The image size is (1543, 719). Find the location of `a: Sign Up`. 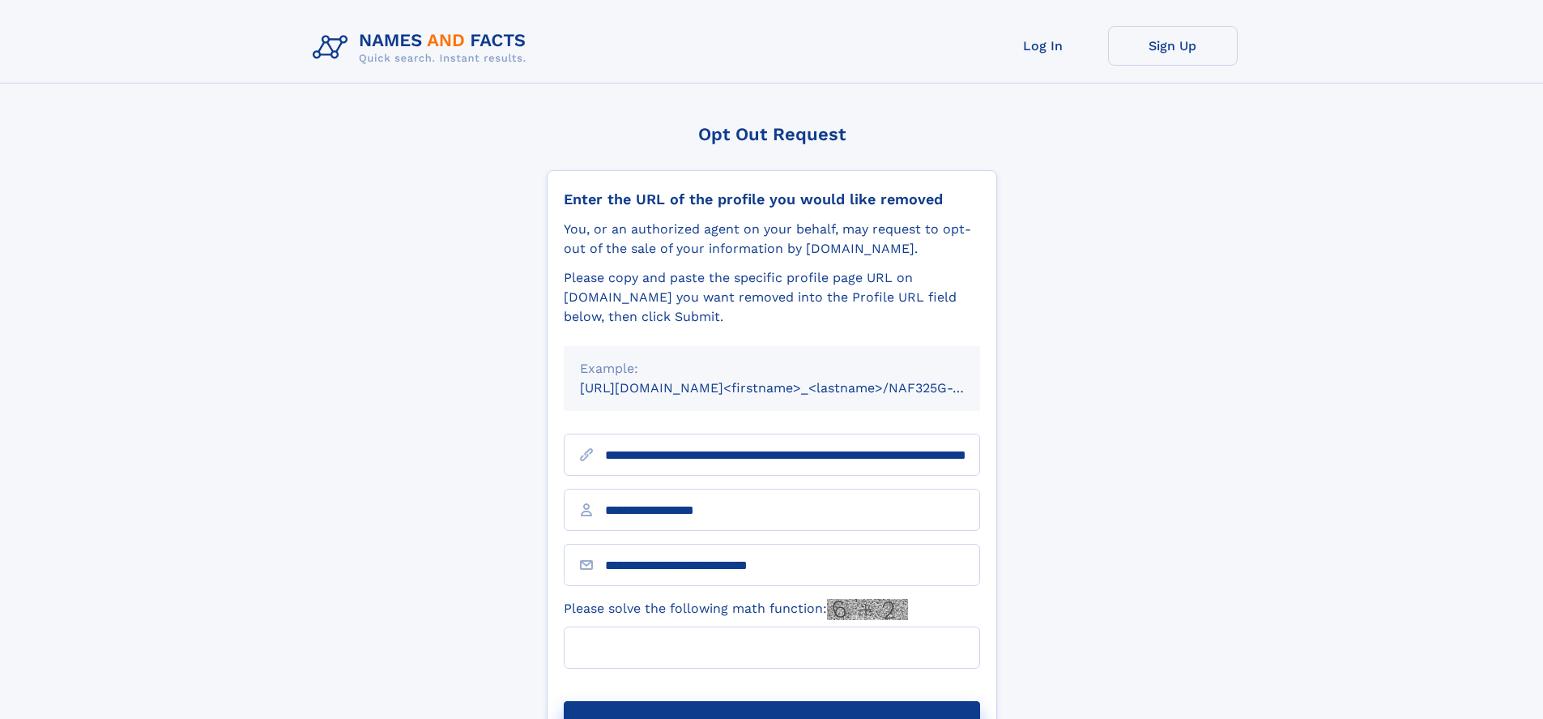

a: Sign Up is located at coordinates (1173, 45).